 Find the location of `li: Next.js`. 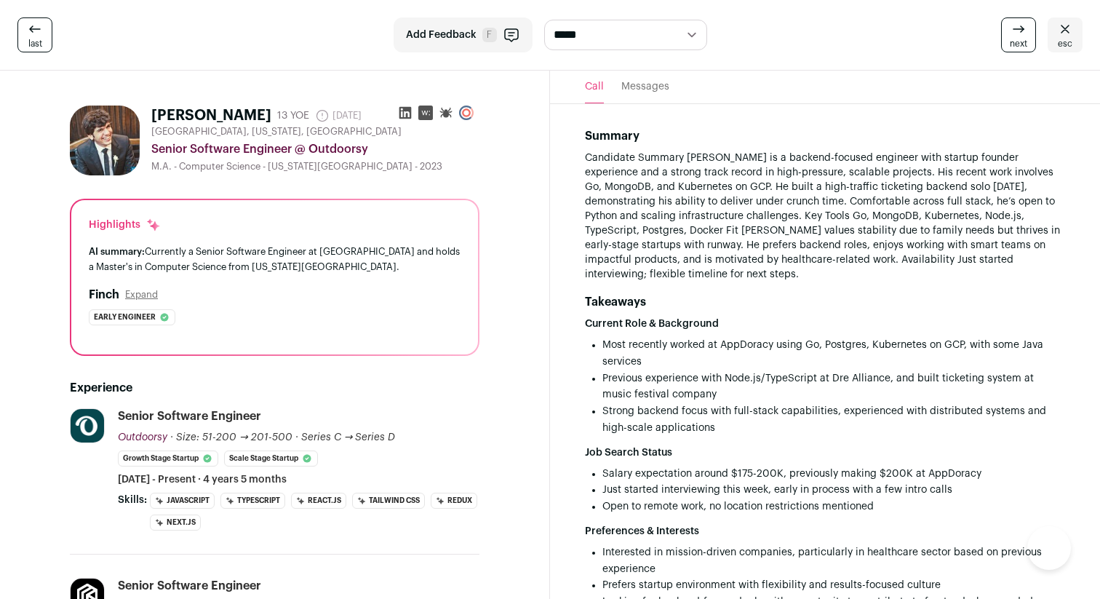

li: Next.js is located at coordinates (175, 522).